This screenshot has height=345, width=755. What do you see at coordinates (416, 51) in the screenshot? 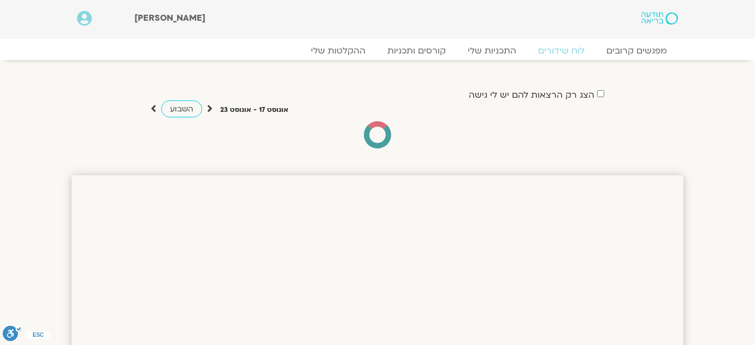
I see `a: קורסים ותכניות` at bounding box center [416, 51].